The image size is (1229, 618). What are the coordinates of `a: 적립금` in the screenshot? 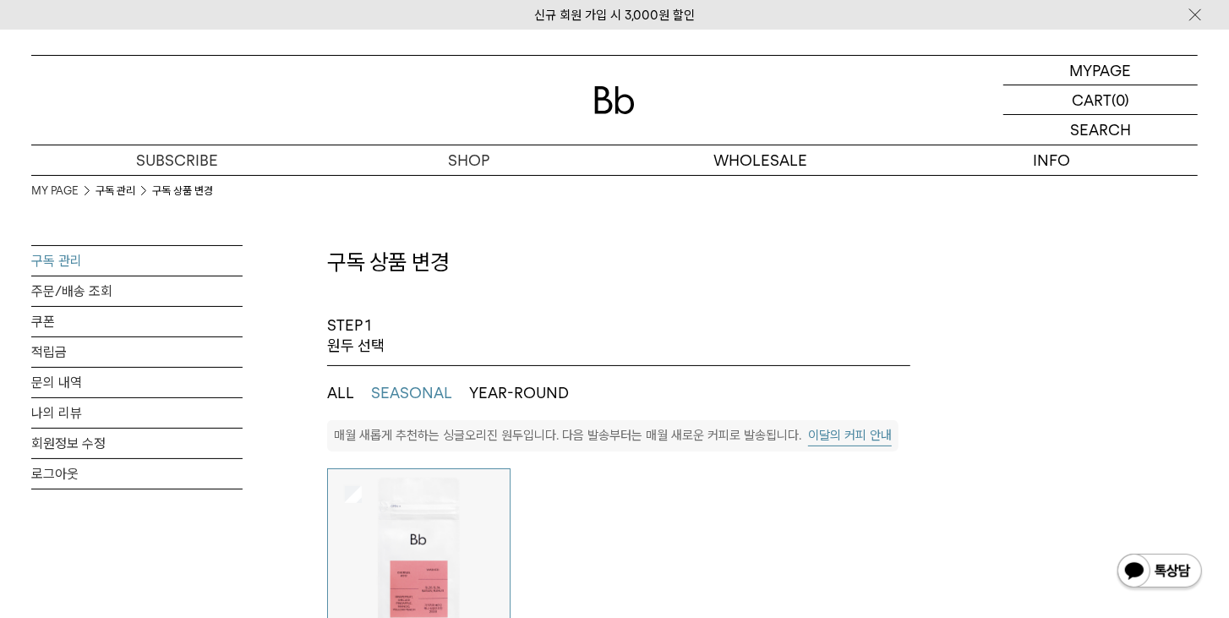 It's located at (137, 352).